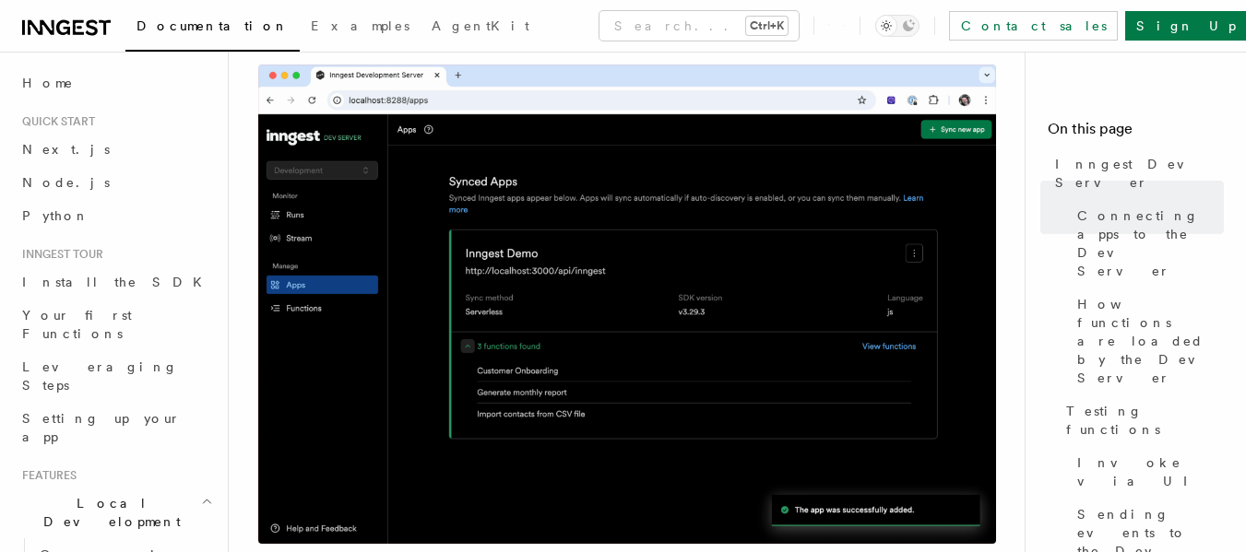 The image size is (1246, 552). Describe the element at coordinates (360, 26) in the screenshot. I see `span: Examples` at that location.